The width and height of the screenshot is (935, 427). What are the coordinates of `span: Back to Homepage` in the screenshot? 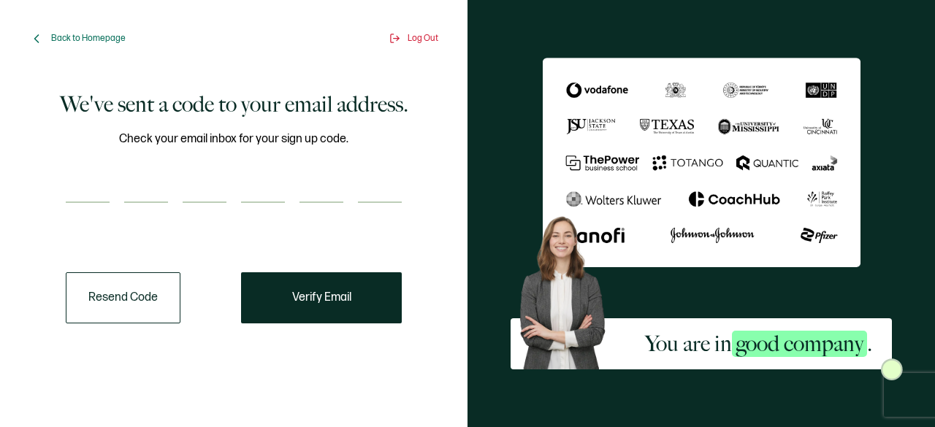 It's located at (88, 38).